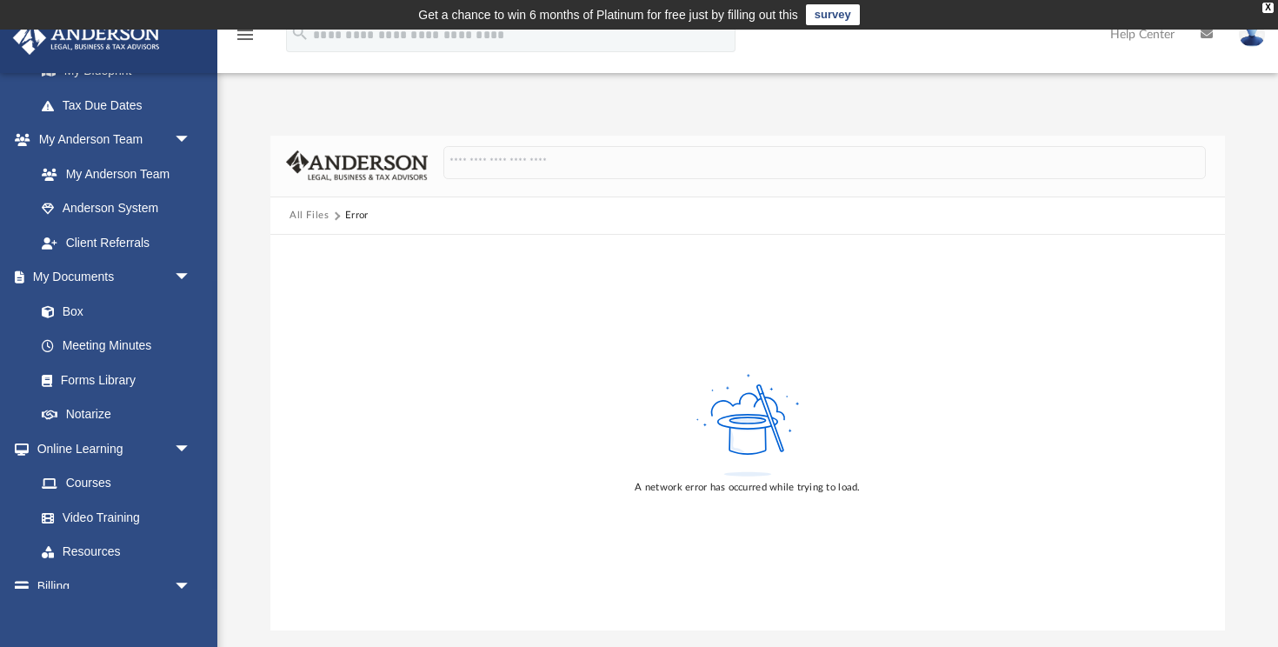 The image size is (1278, 647). What do you see at coordinates (112, 517) in the screenshot?
I see `a: Video Training` at bounding box center [112, 517].